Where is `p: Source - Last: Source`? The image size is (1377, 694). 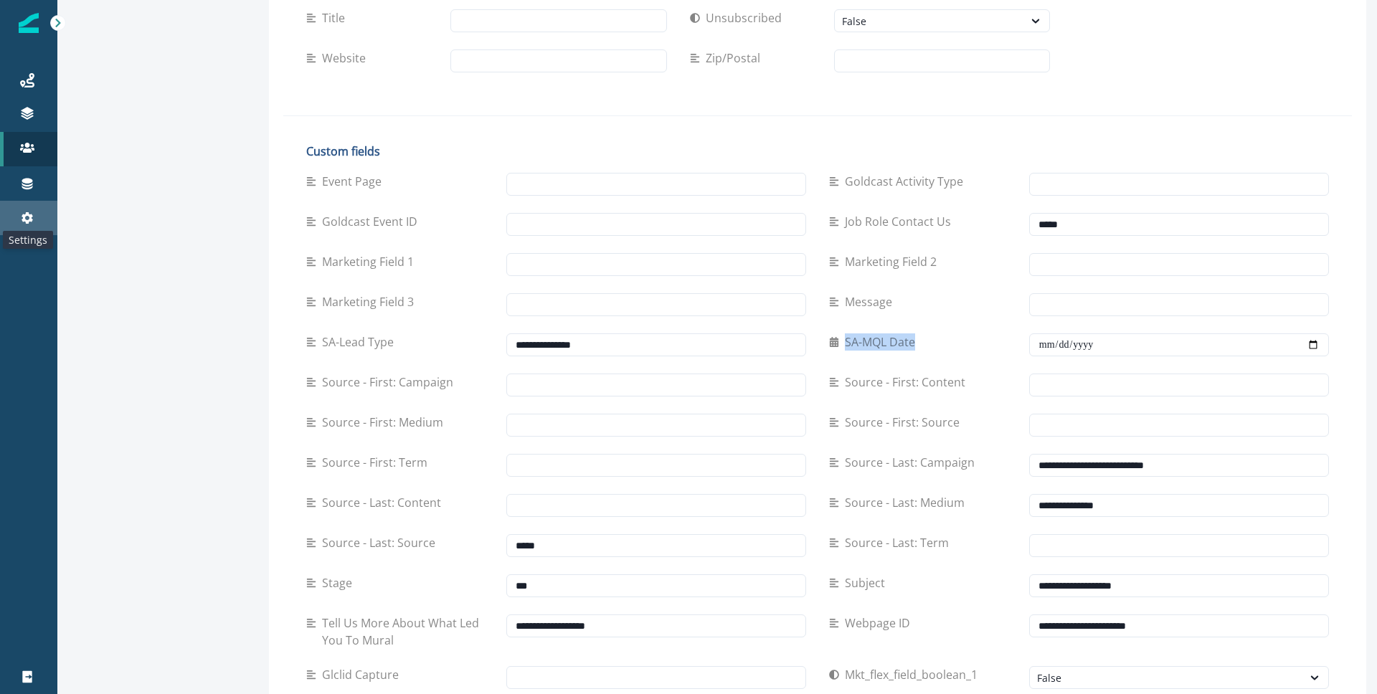
p: Source - Last: Source is located at coordinates (382, 543).